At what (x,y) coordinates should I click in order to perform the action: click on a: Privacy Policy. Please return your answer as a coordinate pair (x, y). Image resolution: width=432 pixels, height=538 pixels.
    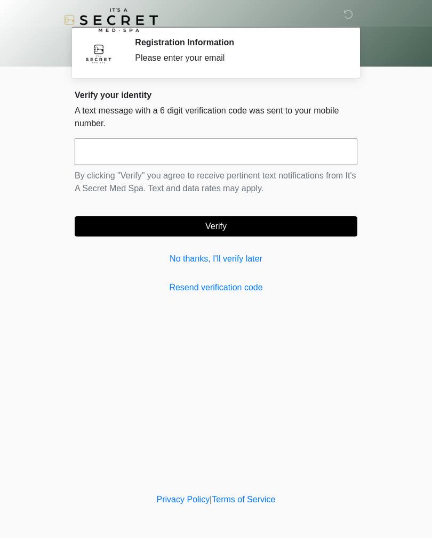
    Looking at the image, I should click on (183, 499).